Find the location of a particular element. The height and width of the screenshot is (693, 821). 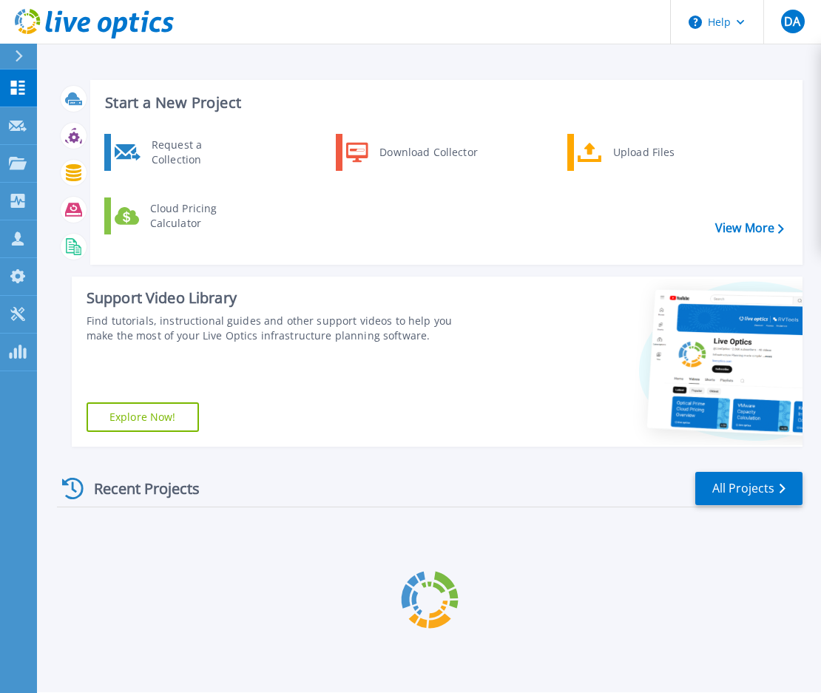

div: Request a Collection is located at coordinates (198, 152).